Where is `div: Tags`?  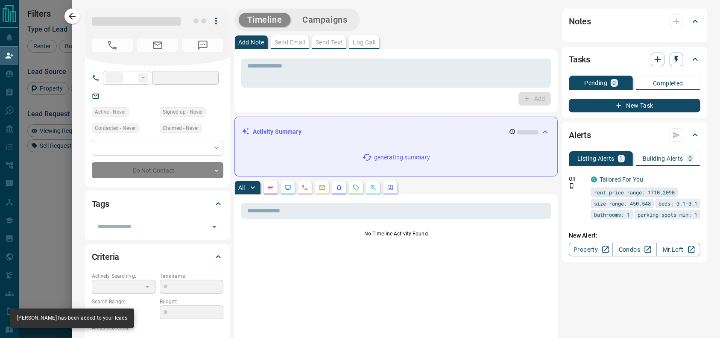 div: Tags is located at coordinates (158, 204).